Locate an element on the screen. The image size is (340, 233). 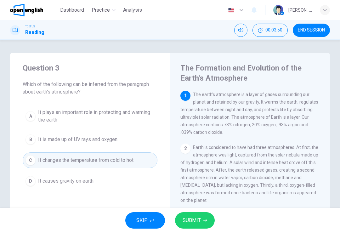
span: Practice is located at coordinates (101, 10).